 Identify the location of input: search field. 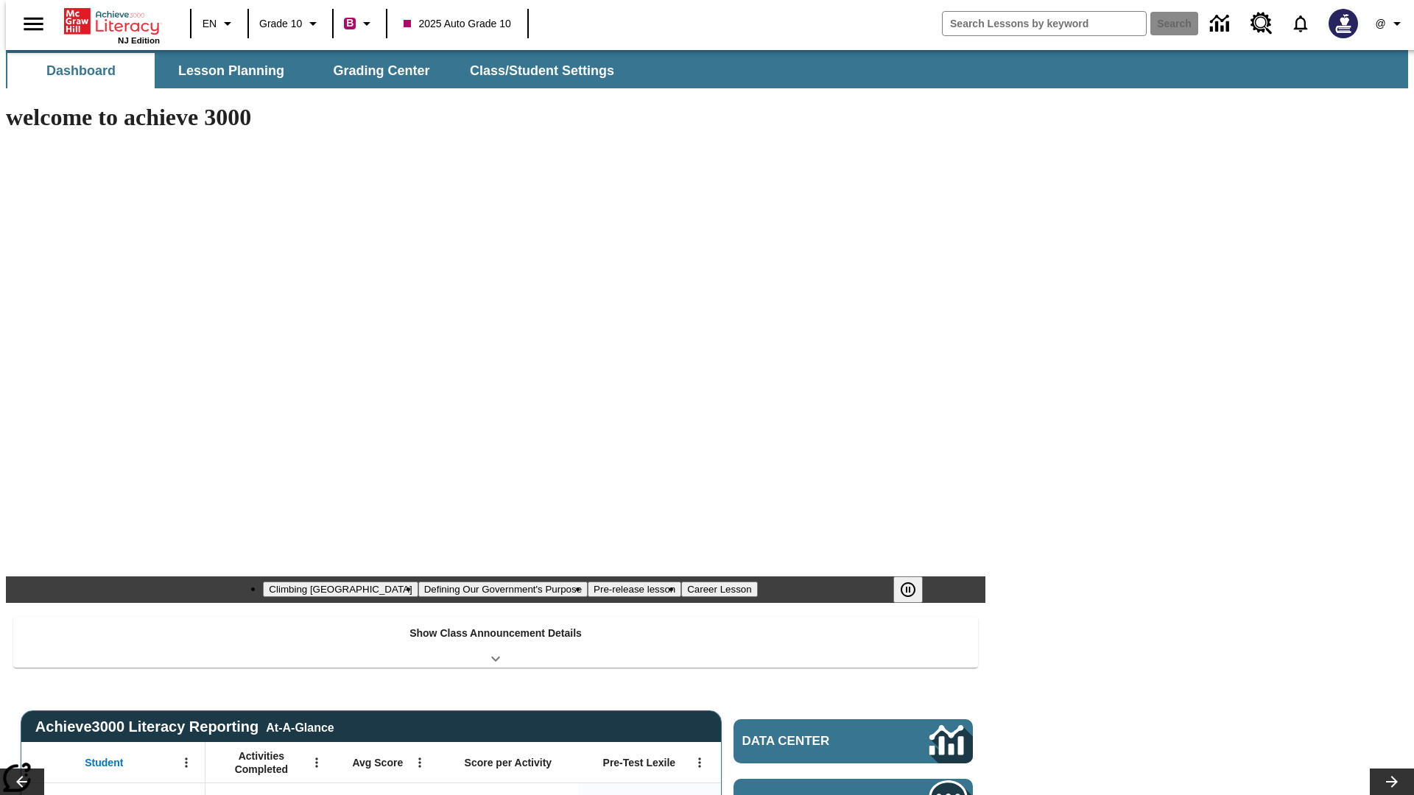
(1044, 24).